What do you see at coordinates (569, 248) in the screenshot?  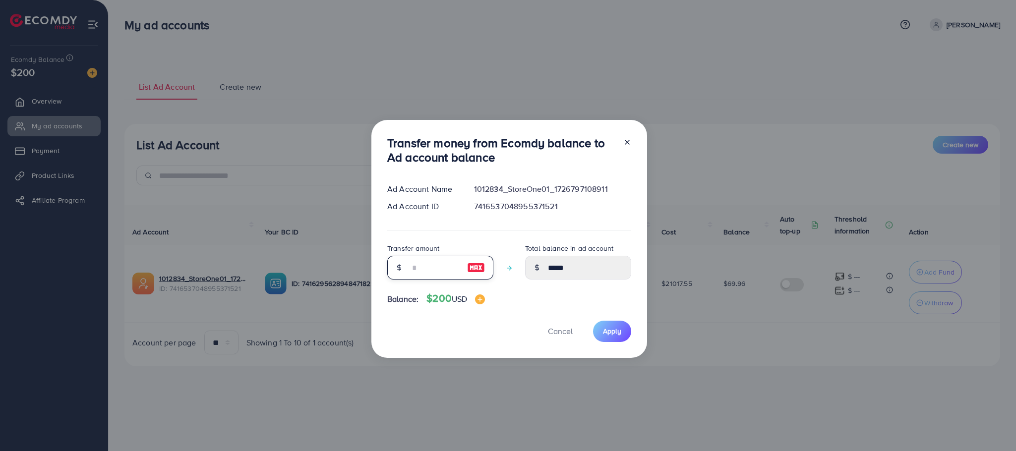 I see `label: Total balance in ad account` at bounding box center [569, 248].